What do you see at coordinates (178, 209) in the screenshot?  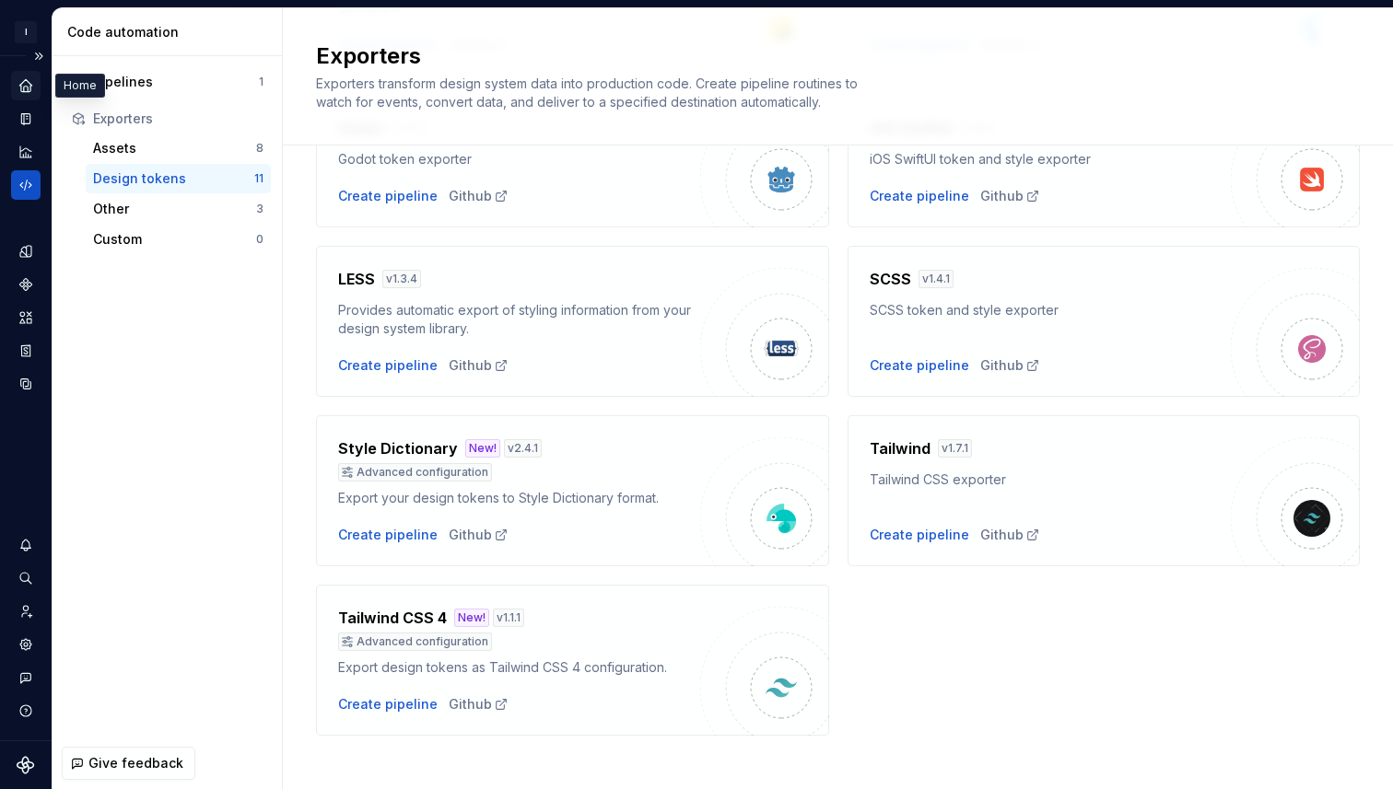 I see `a: Other3` at bounding box center [178, 209].